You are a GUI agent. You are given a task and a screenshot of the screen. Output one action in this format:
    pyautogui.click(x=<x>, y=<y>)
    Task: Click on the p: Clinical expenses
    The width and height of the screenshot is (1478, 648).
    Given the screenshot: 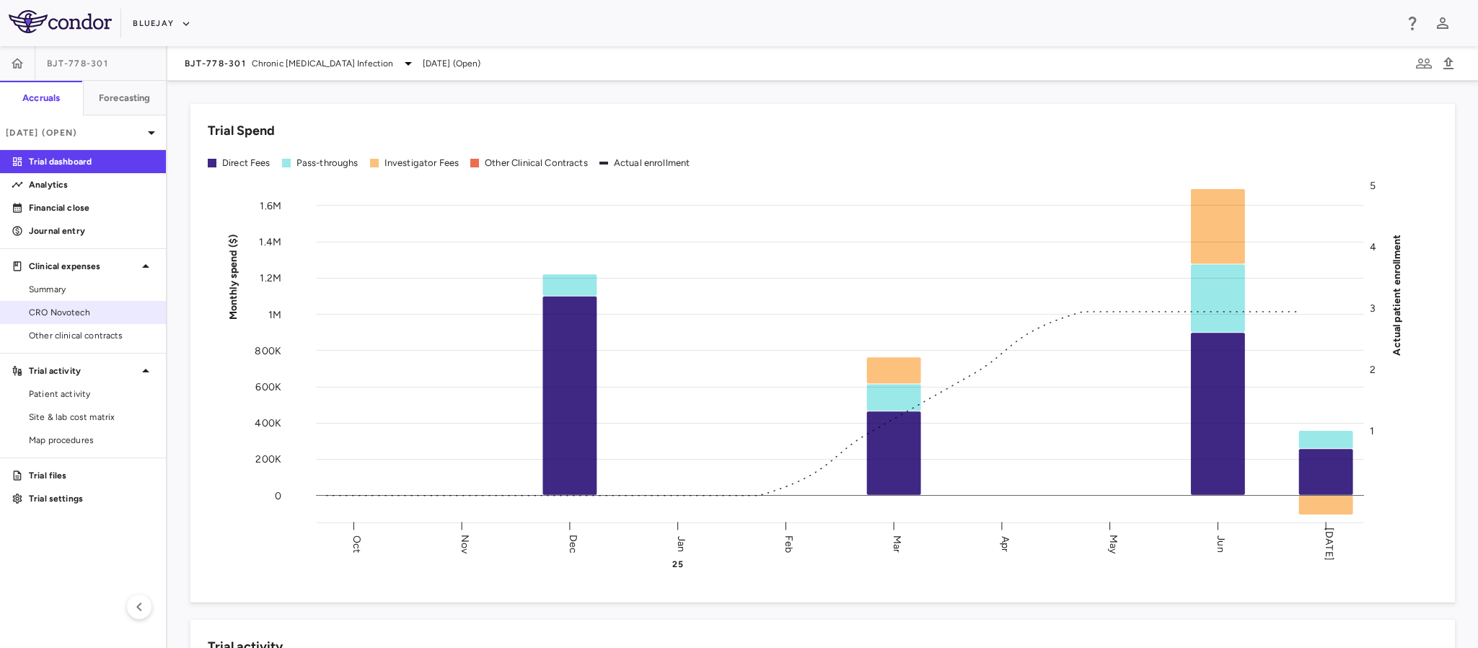 What is the action you would take?
    pyautogui.click(x=83, y=266)
    